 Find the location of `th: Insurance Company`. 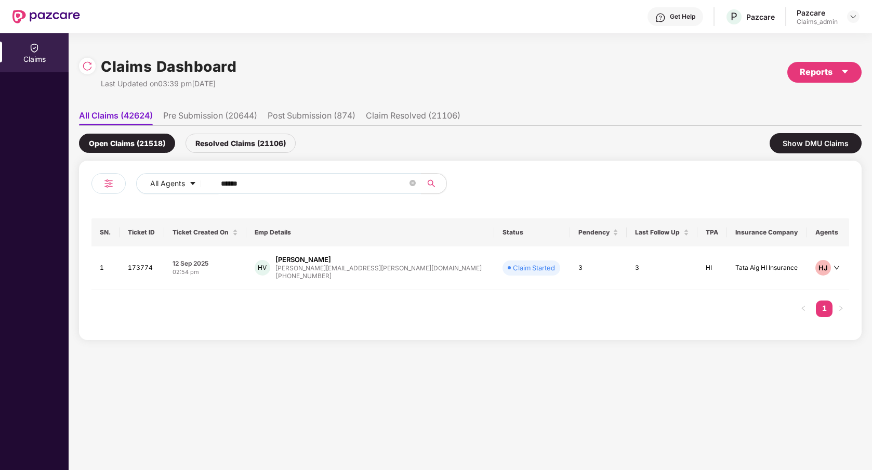

th: Insurance Company is located at coordinates (767, 232).